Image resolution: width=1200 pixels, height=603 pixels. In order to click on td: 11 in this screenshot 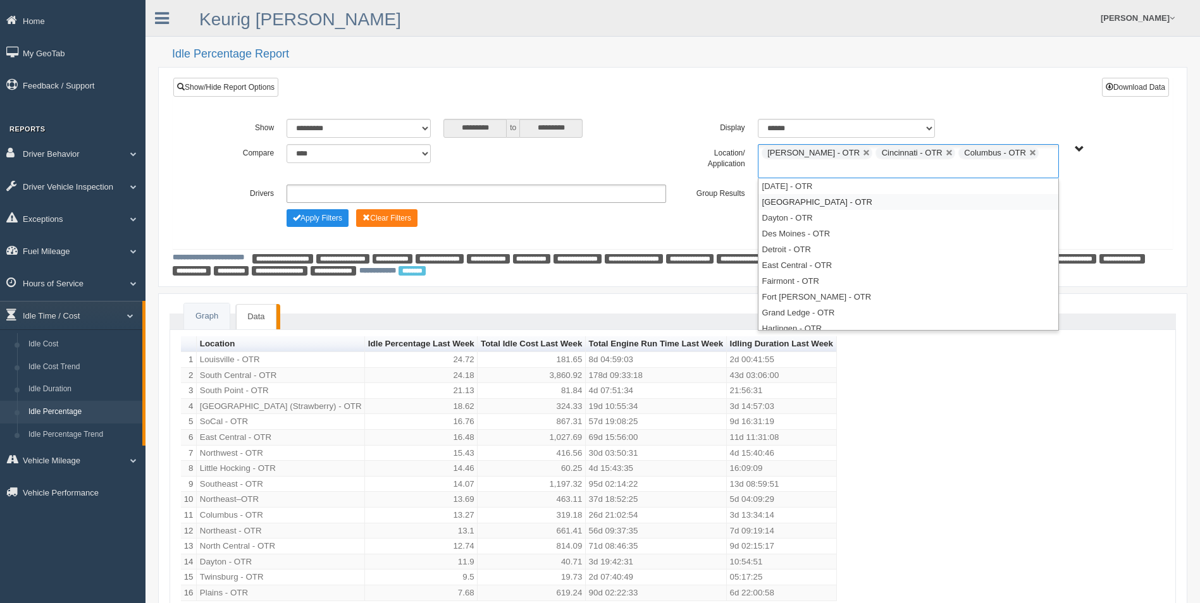, I will do `click(188, 515)`.